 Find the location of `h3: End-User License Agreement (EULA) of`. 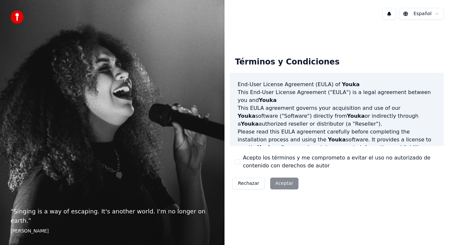

h3: End-User License Agreement (EULA) of is located at coordinates (337, 85).